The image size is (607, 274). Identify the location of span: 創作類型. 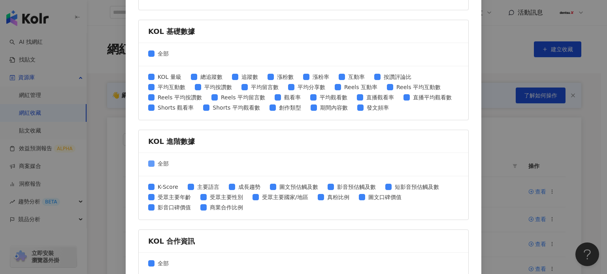
(290, 108).